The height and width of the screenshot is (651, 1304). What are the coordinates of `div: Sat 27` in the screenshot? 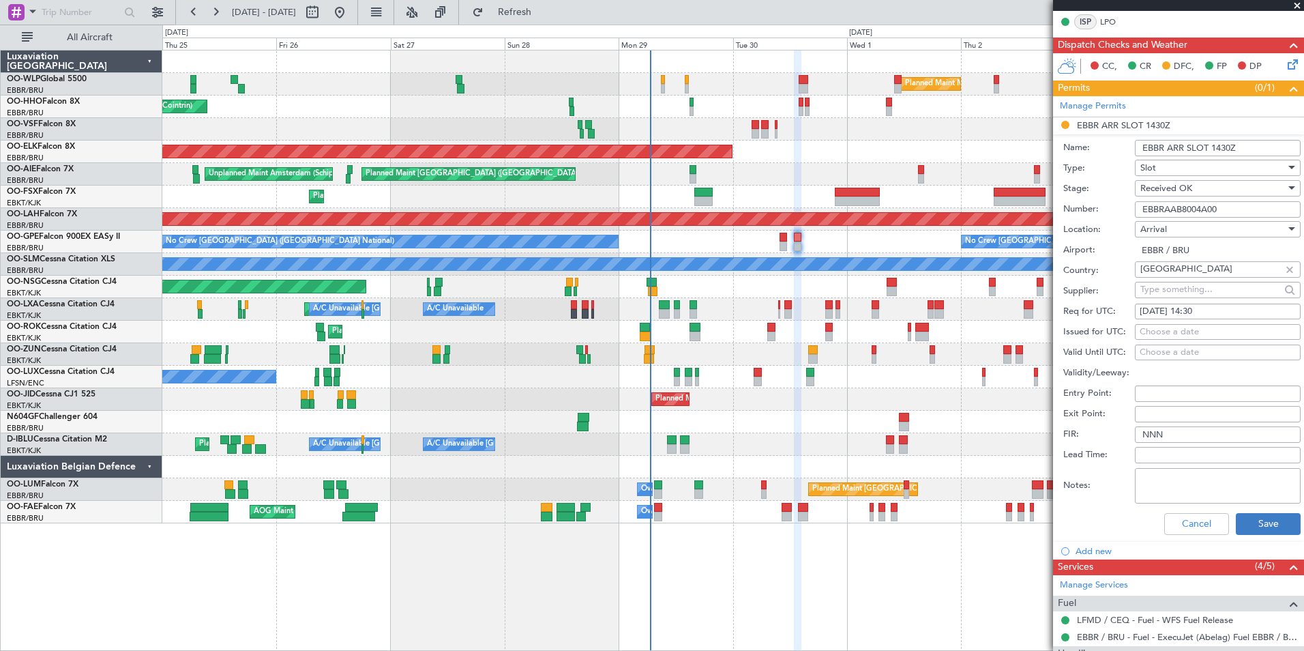 It's located at (447, 44).